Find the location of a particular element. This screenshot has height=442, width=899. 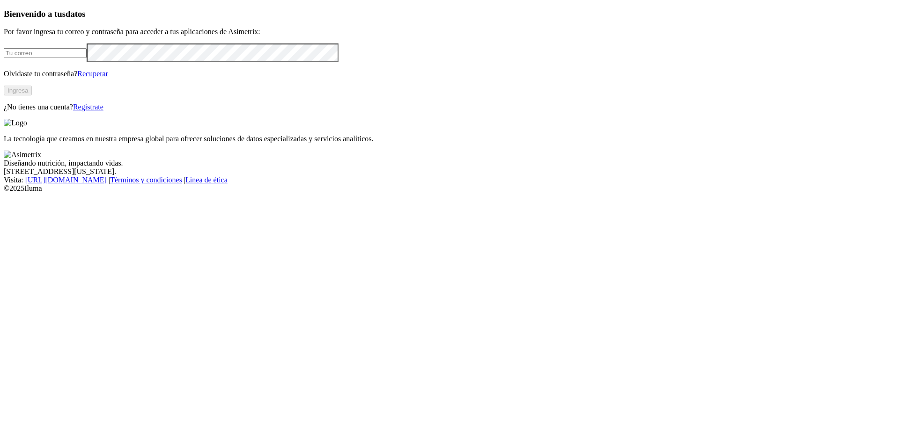

img: Logo is located at coordinates (15, 123).